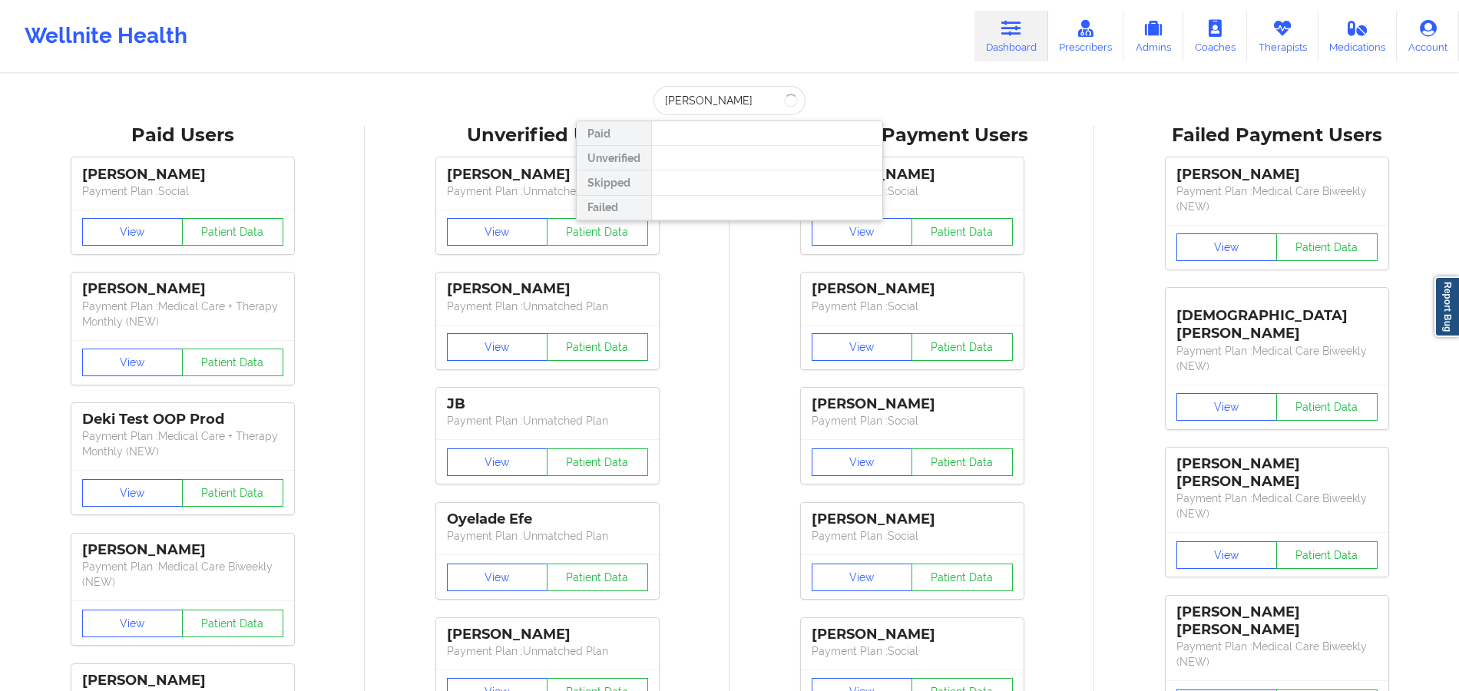 The height and width of the screenshot is (691, 1459). Describe the element at coordinates (1358, 36) in the screenshot. I see `a: Medications` at that location.